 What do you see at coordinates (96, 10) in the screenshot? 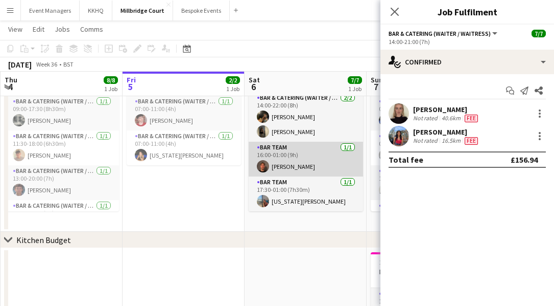
I see `button: KKHQ` at bounding box center [96, 10].